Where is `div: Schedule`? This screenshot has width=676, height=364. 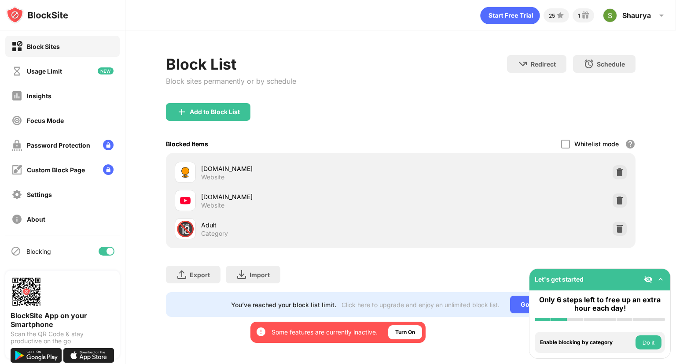 div: Schedule is located at coordinates (611, 64).